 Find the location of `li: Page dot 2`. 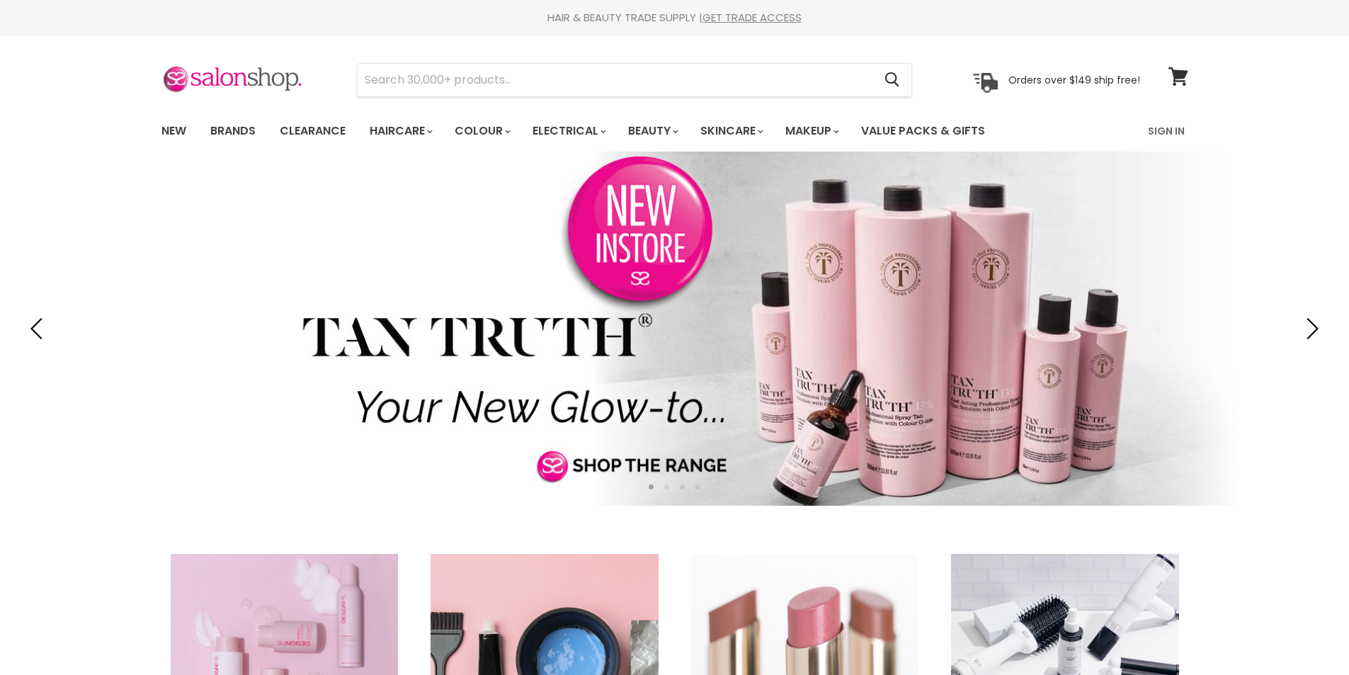

li: Page dot 2 is located at coordinates (667, 487).